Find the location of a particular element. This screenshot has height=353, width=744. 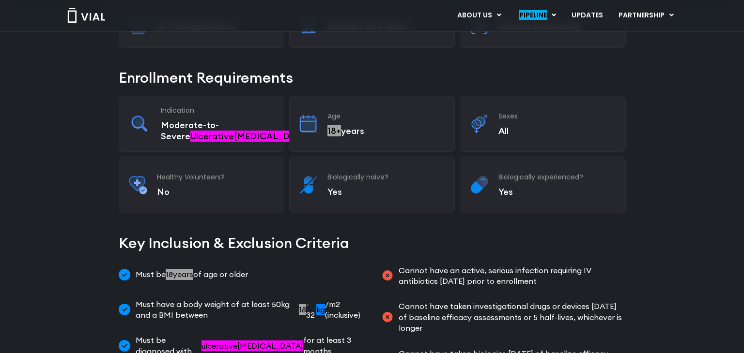

h3: Healthy Volunteers? is located at coordinates (215, 177).